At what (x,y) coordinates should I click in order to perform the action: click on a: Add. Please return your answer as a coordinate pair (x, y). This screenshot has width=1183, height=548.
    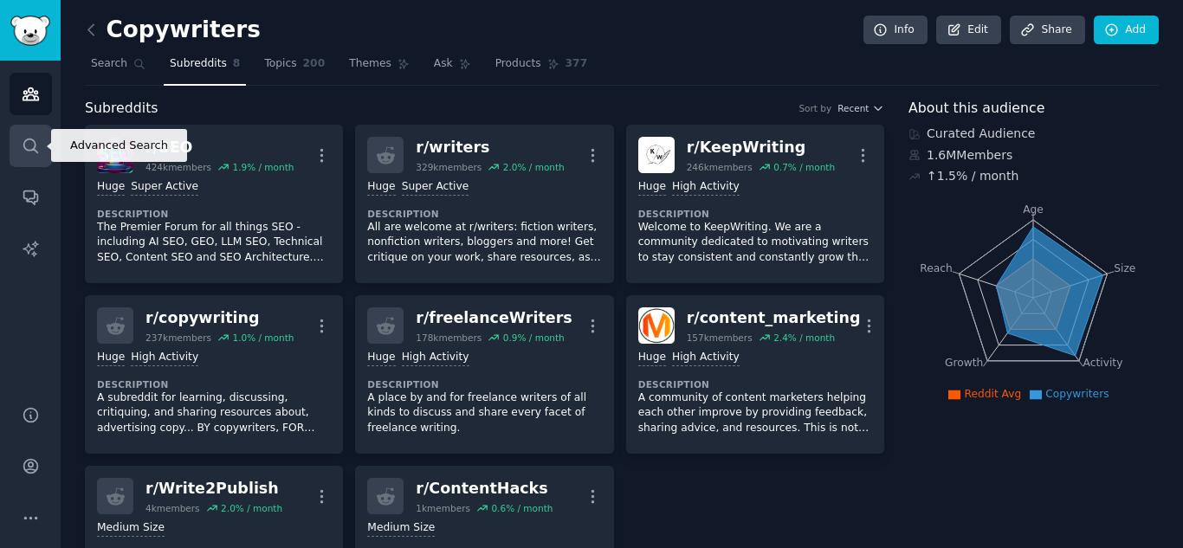
    Looking at the image, I should click on (1125, 30).